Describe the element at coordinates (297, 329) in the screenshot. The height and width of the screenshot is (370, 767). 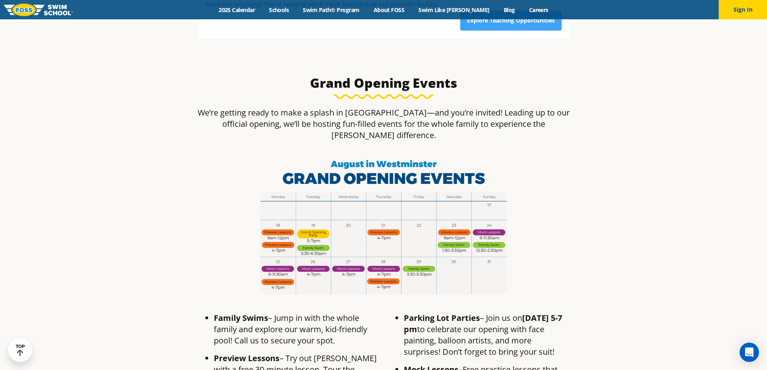
I see `p: – Jump in with the whole family and explore our warm, kid-friendly pool! Call us to secure your s...` at that location.